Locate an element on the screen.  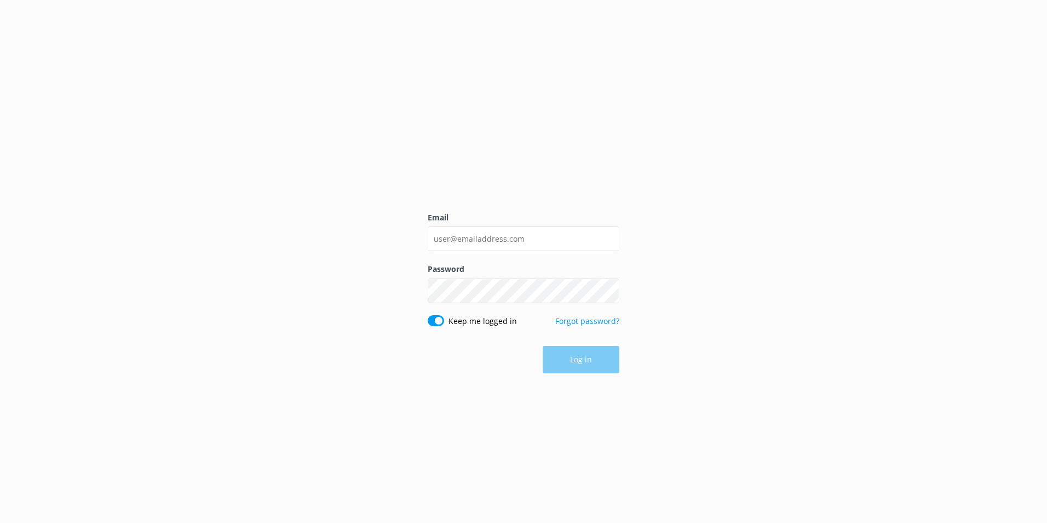
input: user@emailaddress.com is located at coordinates (524, 238).